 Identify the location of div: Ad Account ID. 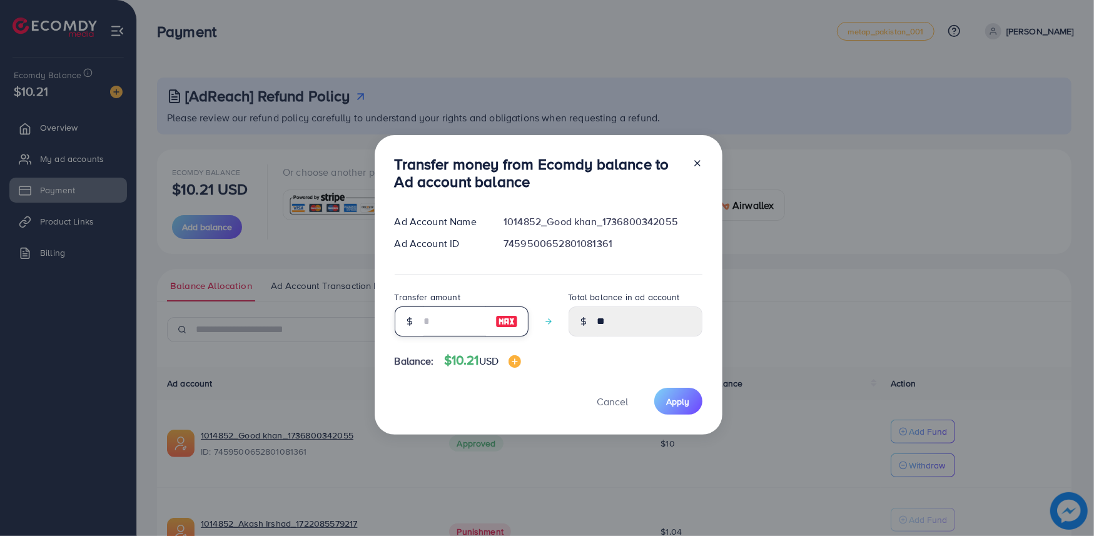
(439, 243).